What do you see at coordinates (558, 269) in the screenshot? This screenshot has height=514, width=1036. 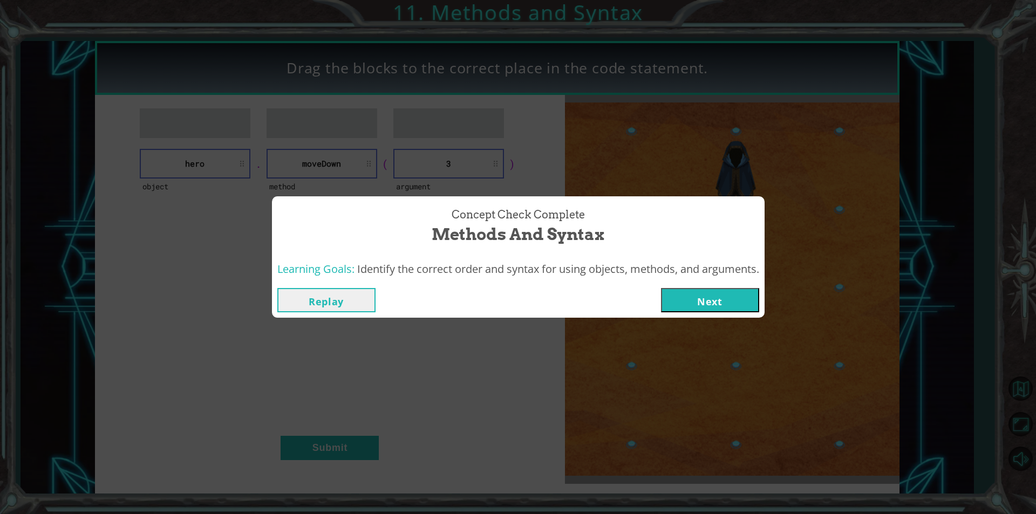 I see `span: Identify the correct order and syntax for using objects, methods, and arguments.` at bounding box center [558, 269].